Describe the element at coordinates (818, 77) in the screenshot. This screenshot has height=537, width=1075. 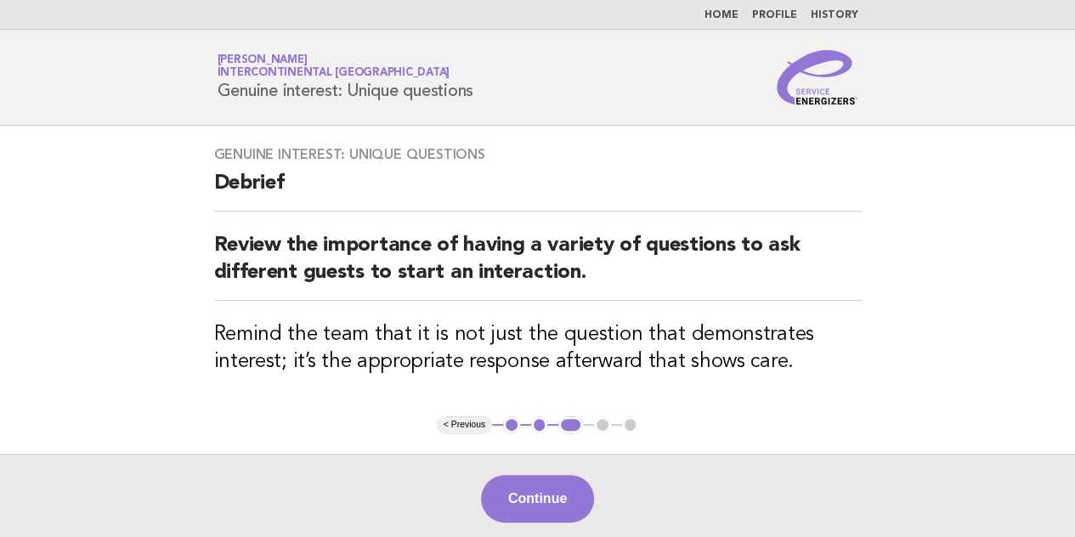
I see `img: Service Energizers` at that location.